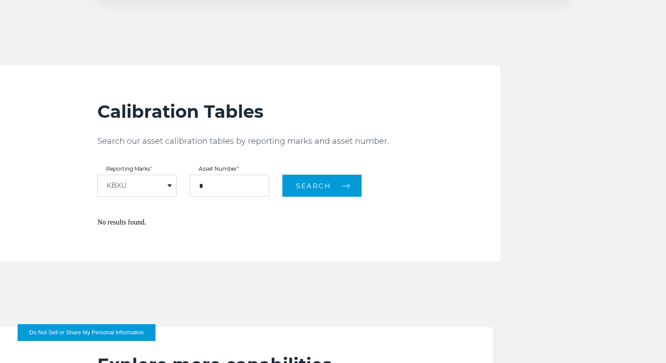  Describe the element at coordinates (299, 222) in the screenshot. I see `p: No results found.` at that location.